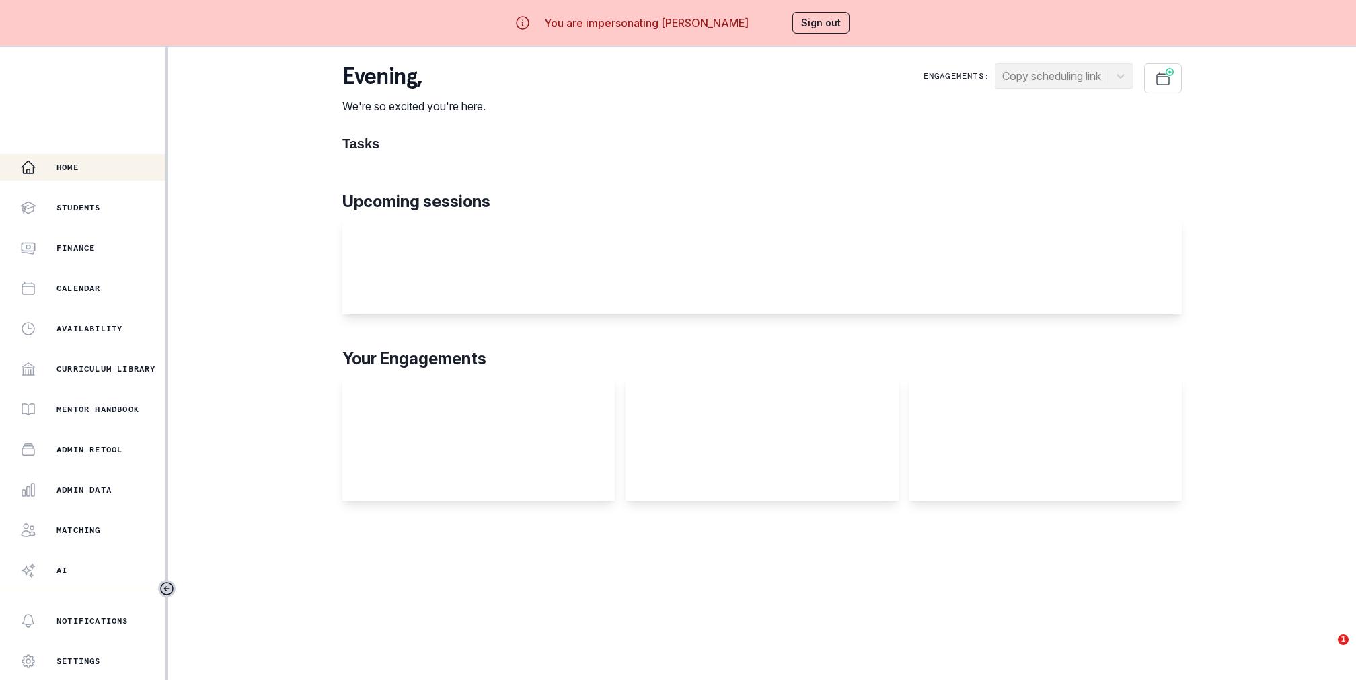  Describe the element at coordinates (762, 202) in the screenshot. I see `p: Upcoming sessions` at that location.